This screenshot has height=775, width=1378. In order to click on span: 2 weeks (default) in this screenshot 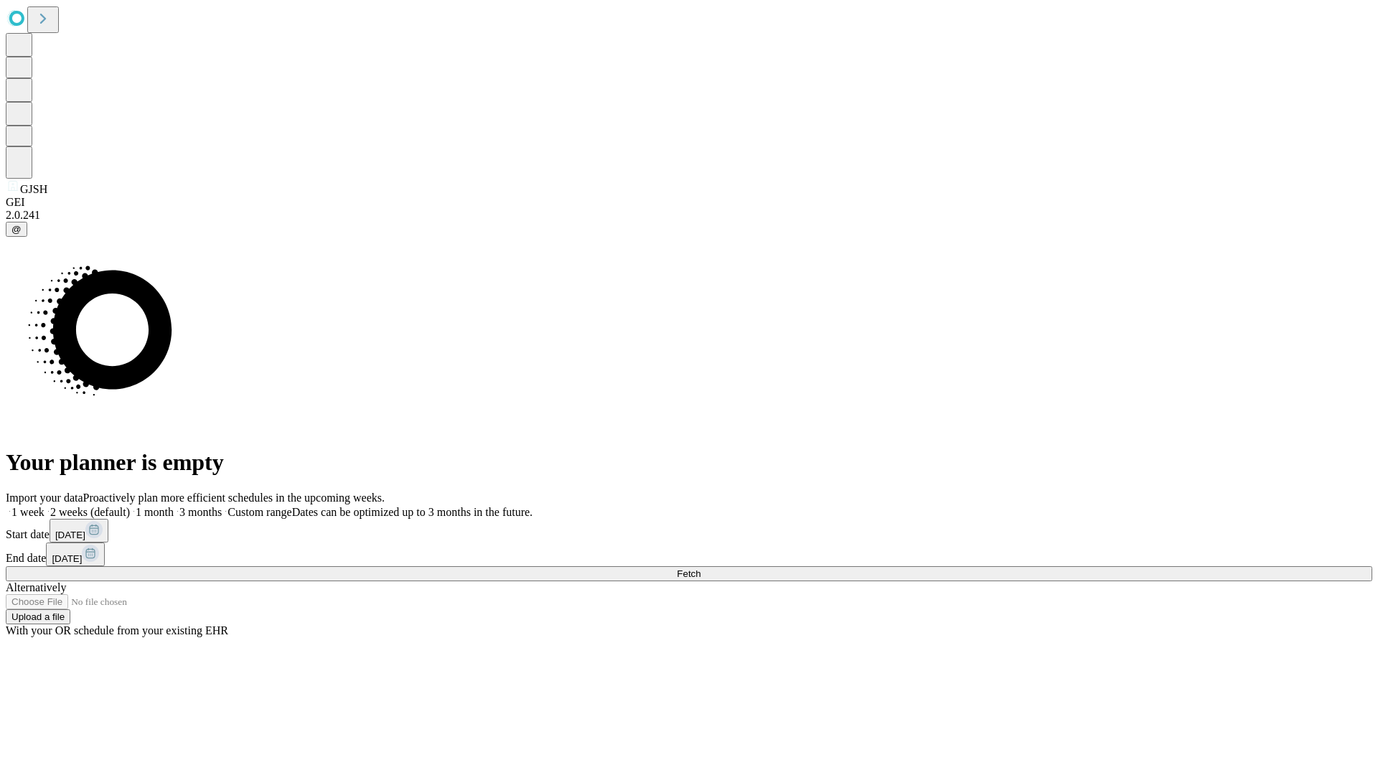, I will do `click(90, 512)`.